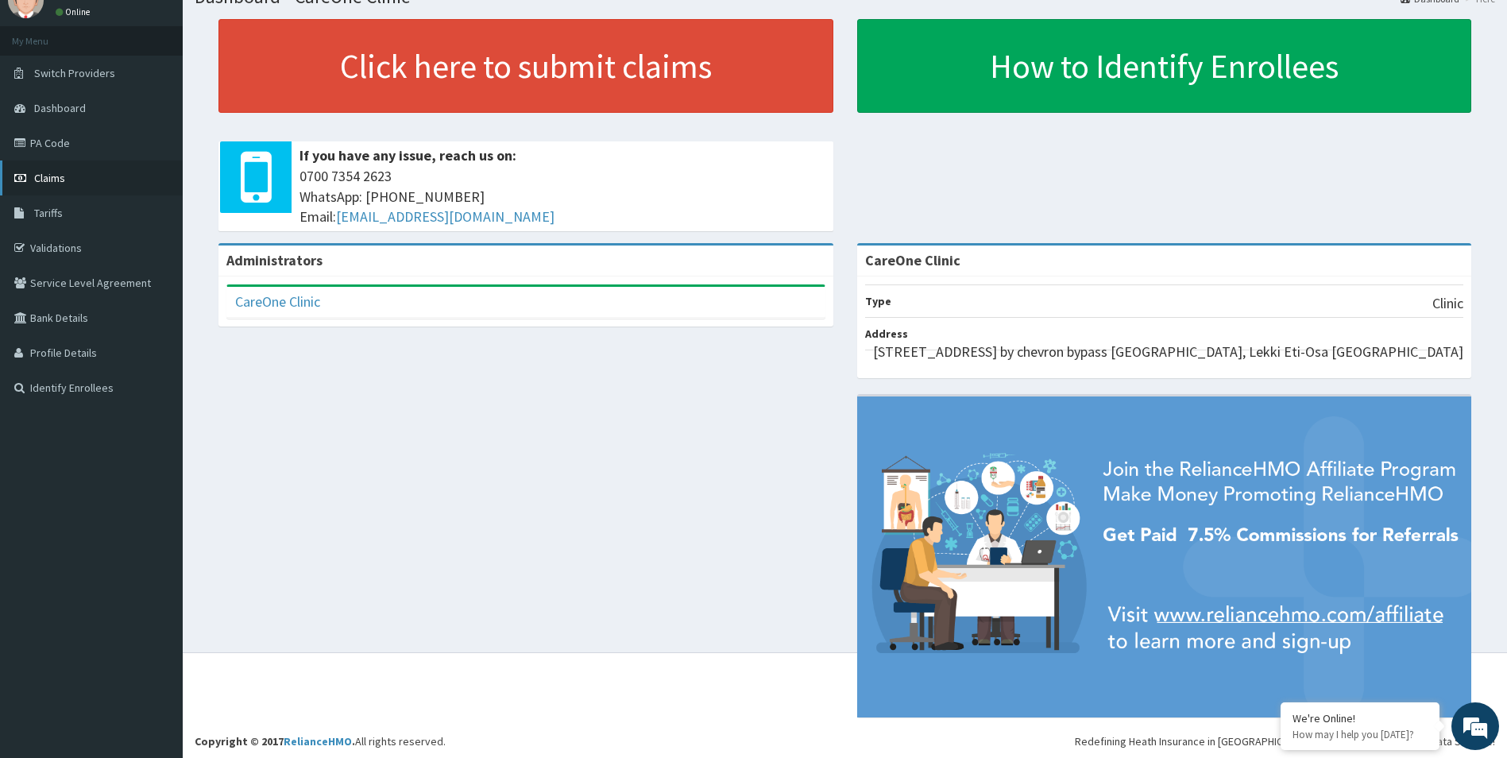 The width and height of the screenshot is (1507, 758). What do you see at coordinates (408, 155) in the screenshot?
I see `b: If you have any issue, reach us on:` at bounding box center [408, 155].